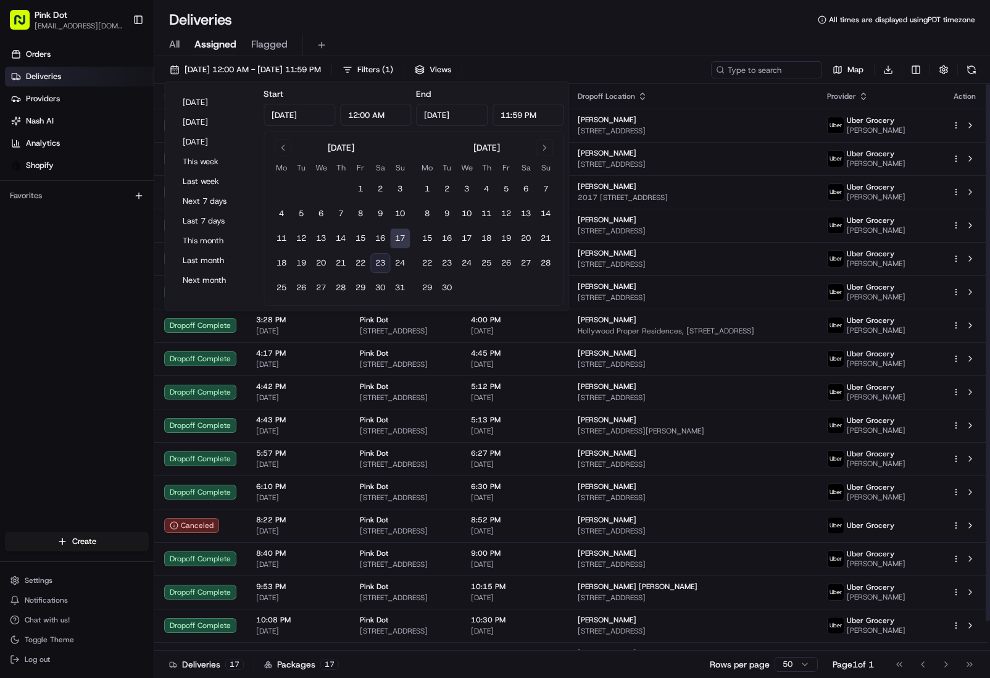 Image resolution: width=990 pixels, height=678 pixels. Describe the element at coordinates (43, 77) in the screenshot. I see `span: Deliveries` at that location.